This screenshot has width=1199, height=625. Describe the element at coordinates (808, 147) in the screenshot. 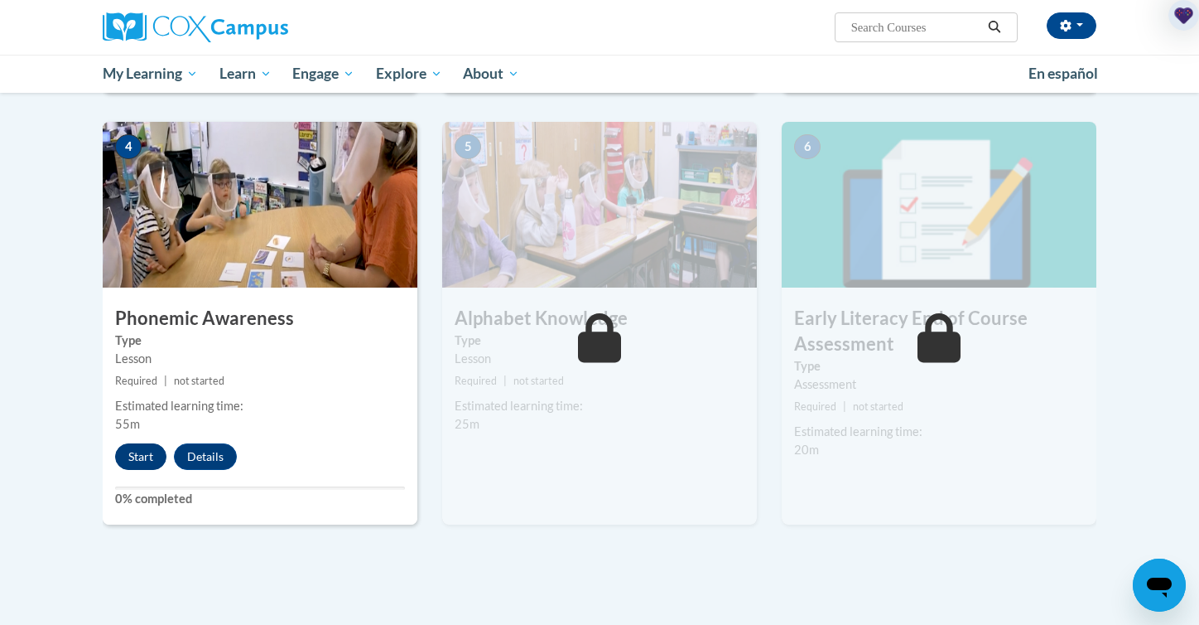

I see `span: 6` at that location.